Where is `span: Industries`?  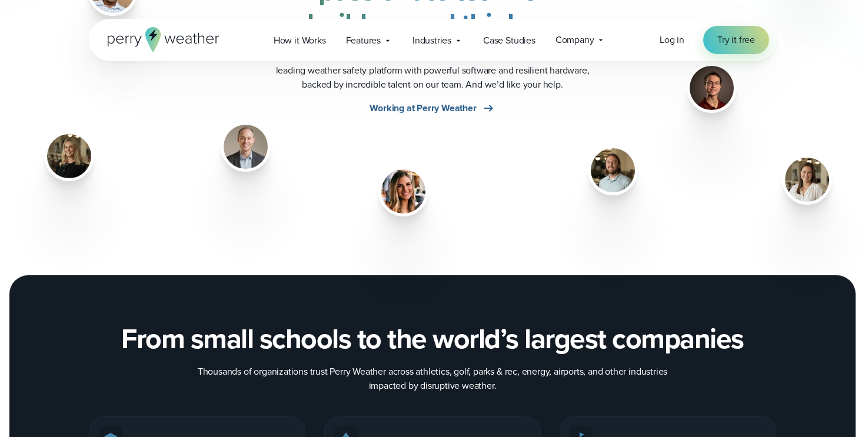
span: Industries is located at coordinates (432, 41).